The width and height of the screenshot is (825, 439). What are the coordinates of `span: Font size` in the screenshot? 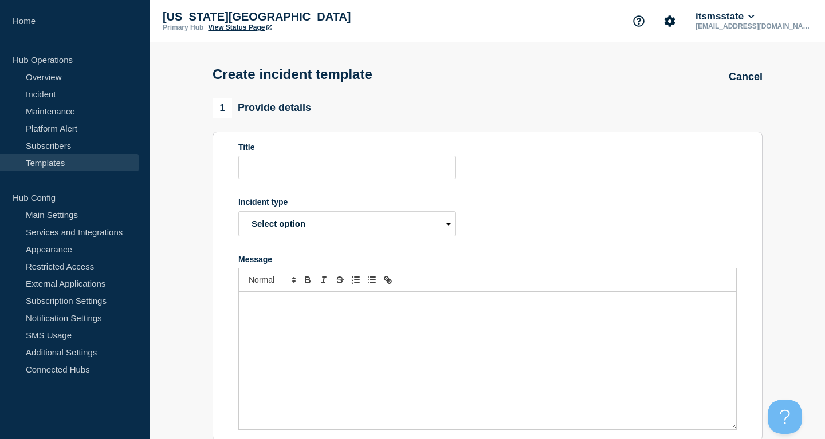 It's located at (271, 280).